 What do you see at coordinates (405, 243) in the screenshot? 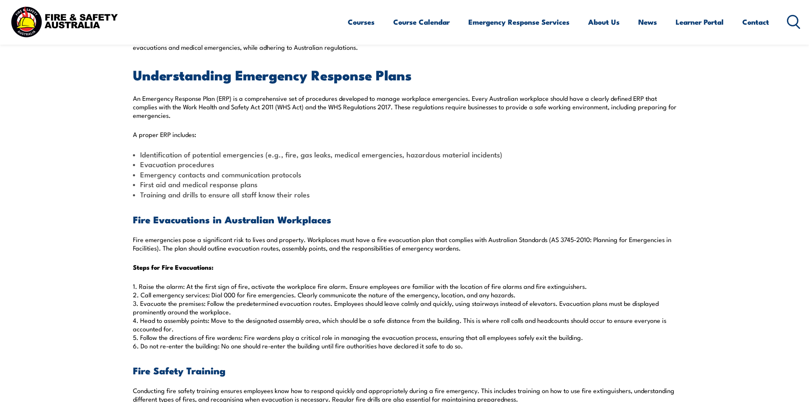
I see `p: Fire emergencies pose a significant risk to lives and property. Workplaces must have a fire evacu...` at bounding box center [405, 243].